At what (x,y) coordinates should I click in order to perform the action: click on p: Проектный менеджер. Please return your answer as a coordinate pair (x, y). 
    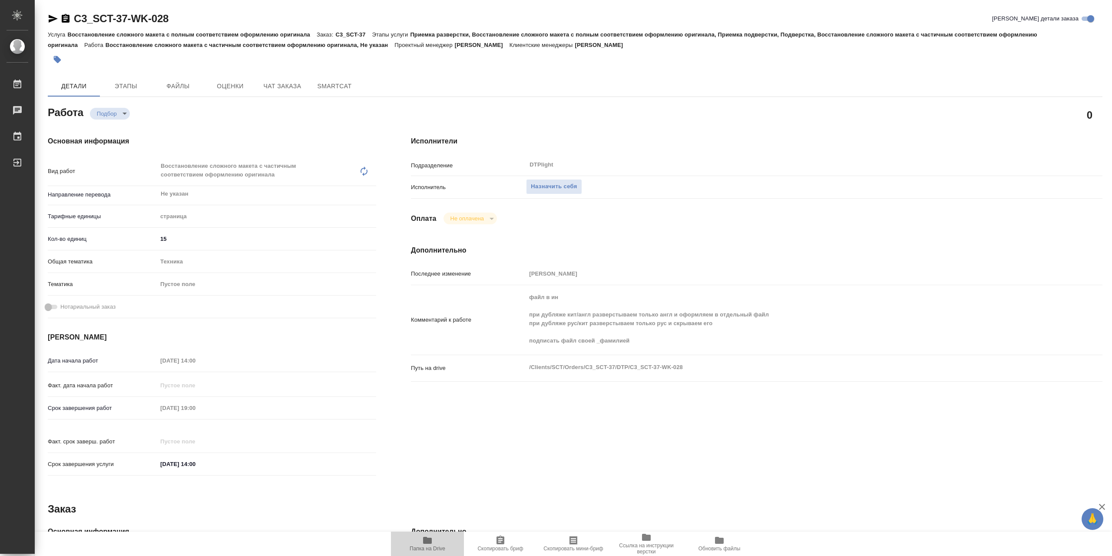
    Looking at the image, I should click on (424, 45).